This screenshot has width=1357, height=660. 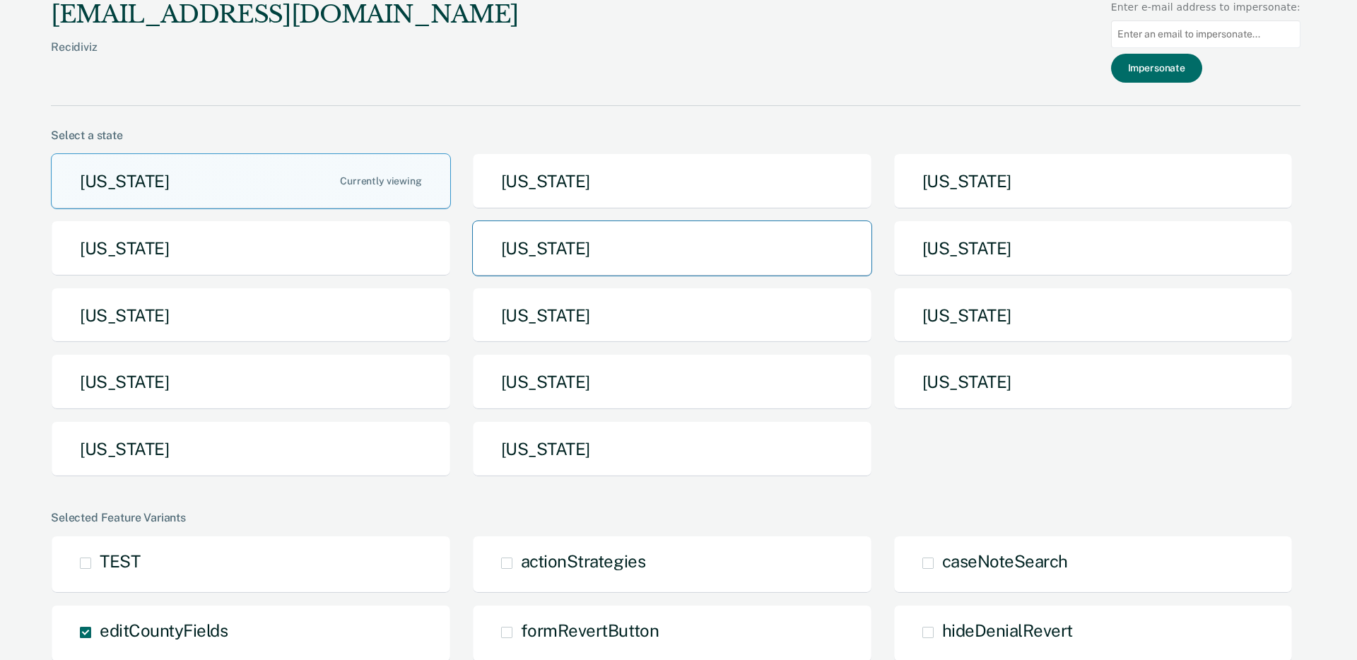 What do you see at coordinates (285, 58) in the screenshot?
I see `div: Recidiviz` at bounding box center [285, 58].